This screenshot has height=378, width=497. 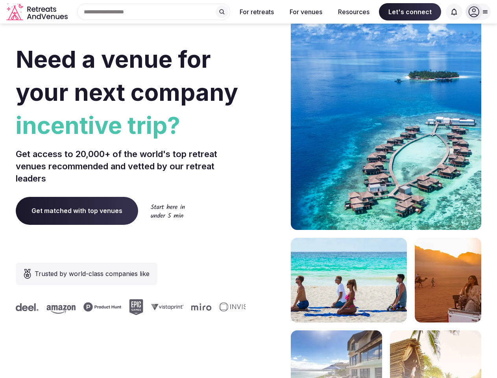 What do you see at coordinates (131, 125) in the screenshot?
I see `span: incentive trip?` at bounding box center [131, 125].